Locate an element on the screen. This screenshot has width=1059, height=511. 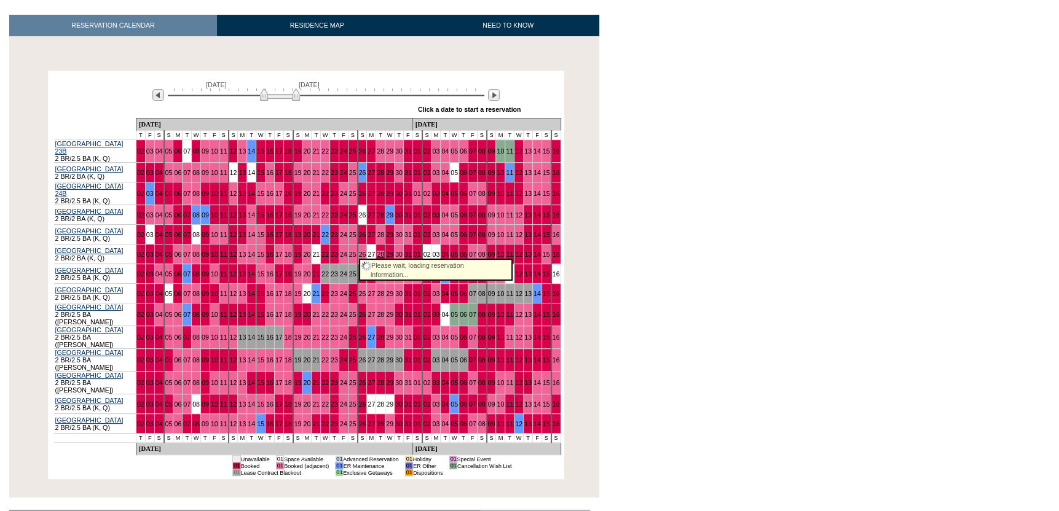
img: Previous is located at coordinates (158, 95).